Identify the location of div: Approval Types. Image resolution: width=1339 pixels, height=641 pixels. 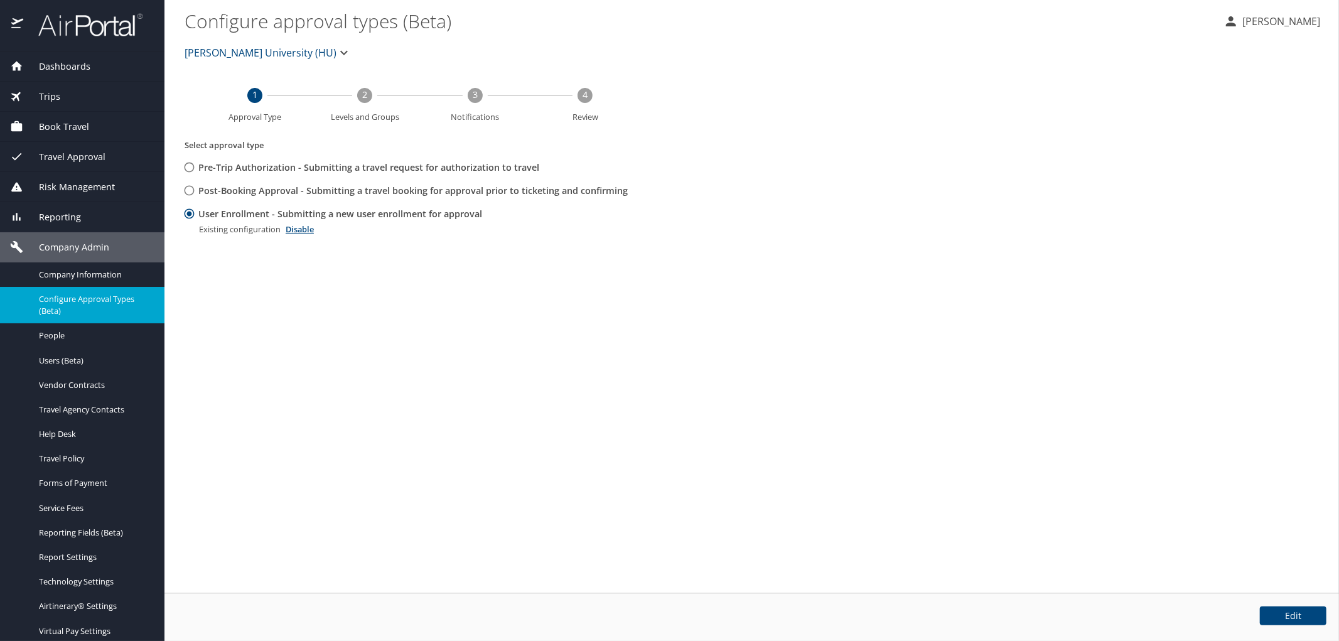
(411, 198).